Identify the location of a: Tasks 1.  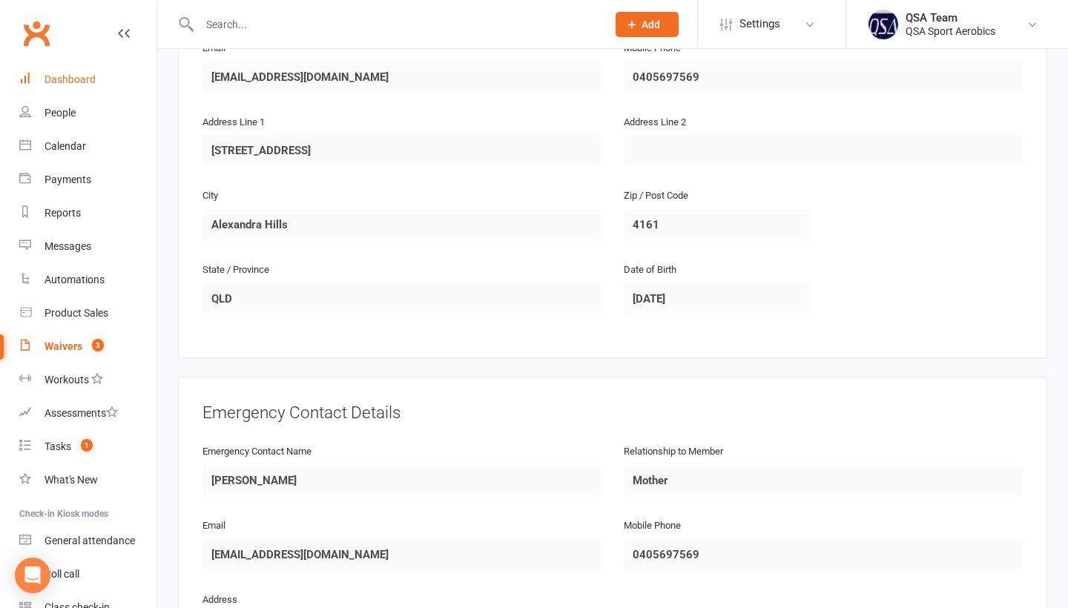
(87, 446).